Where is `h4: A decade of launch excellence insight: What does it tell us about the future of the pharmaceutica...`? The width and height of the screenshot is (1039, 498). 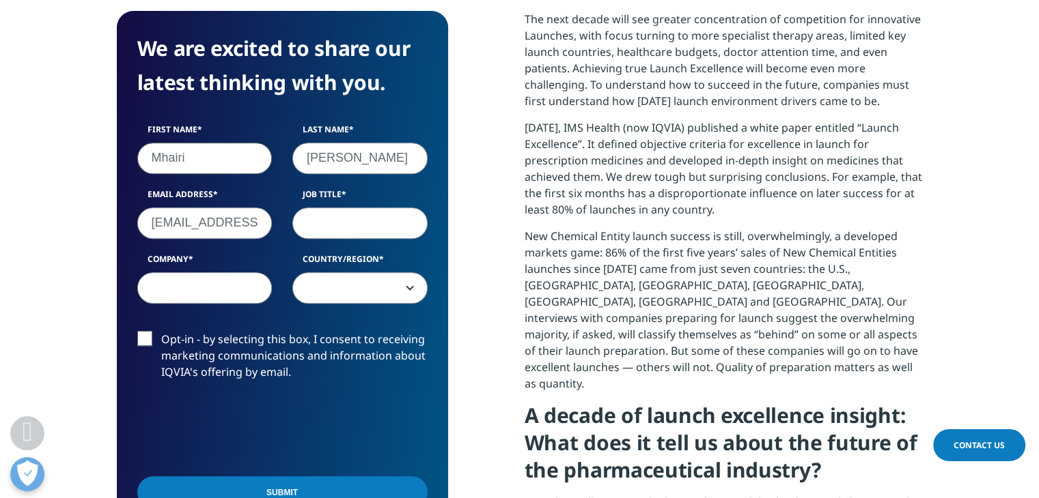
h4: A decade of launch excellence insight: What does it tell us about the future of the pharmaceutica... is located at coordinates (723, 448).